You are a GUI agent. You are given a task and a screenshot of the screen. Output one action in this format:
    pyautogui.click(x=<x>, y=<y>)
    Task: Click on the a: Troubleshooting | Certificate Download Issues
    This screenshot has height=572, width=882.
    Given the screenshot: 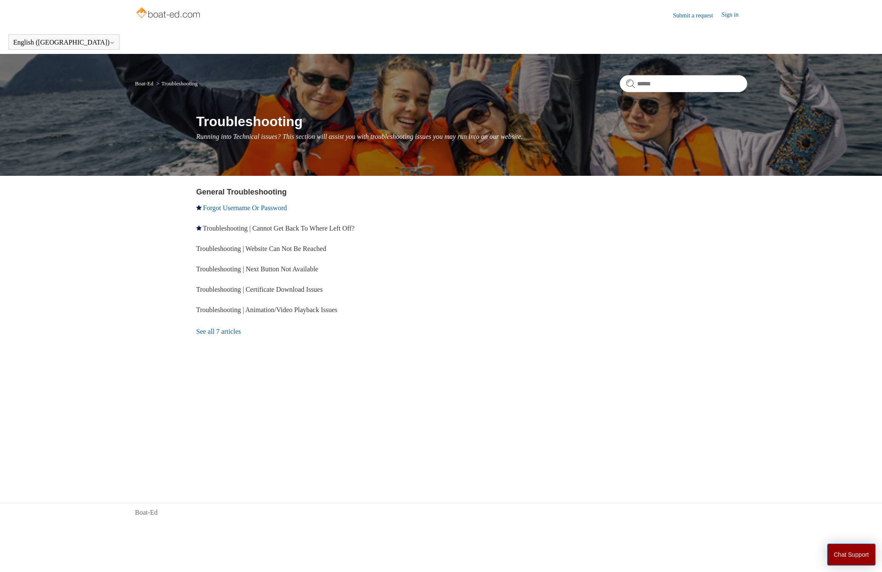 What is the action you would take?
    pyautogui.click(x=260, y=289)
    